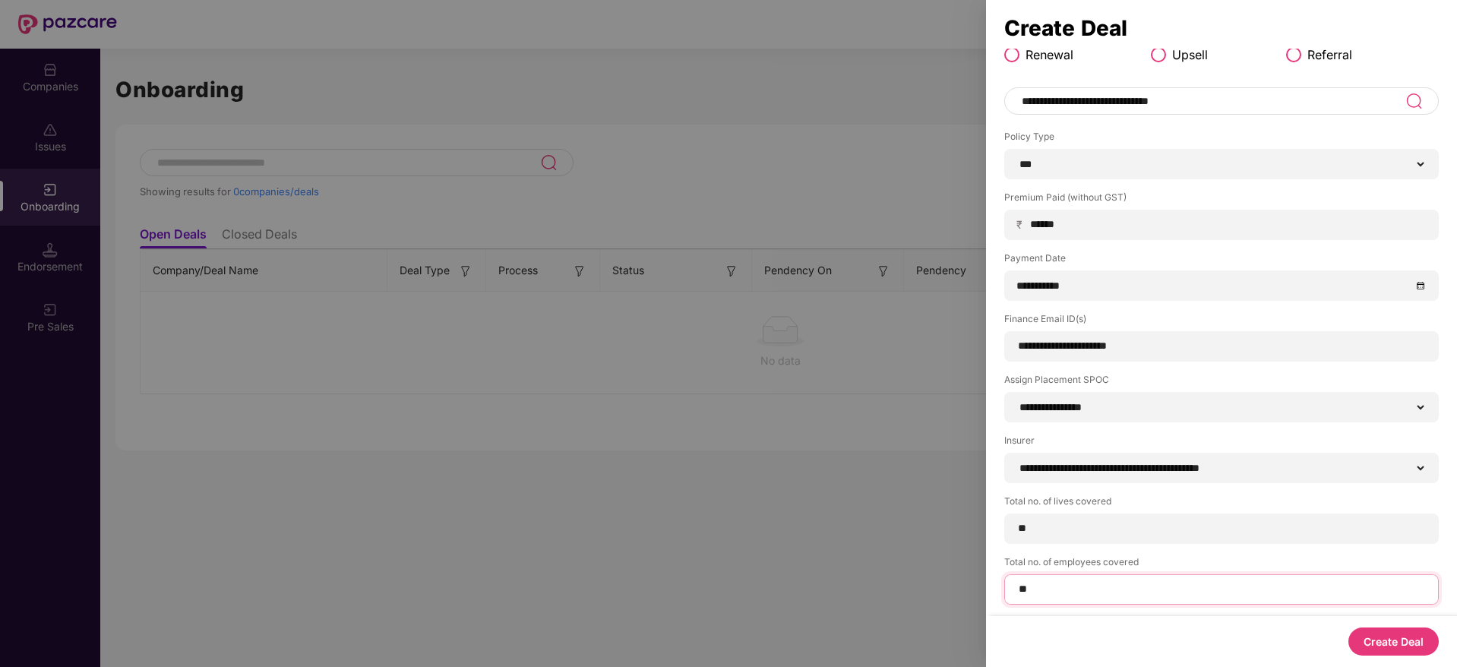 This screenshot has width=1457, height=667. I want to click on label: Payment Date, so click(1222, 261).